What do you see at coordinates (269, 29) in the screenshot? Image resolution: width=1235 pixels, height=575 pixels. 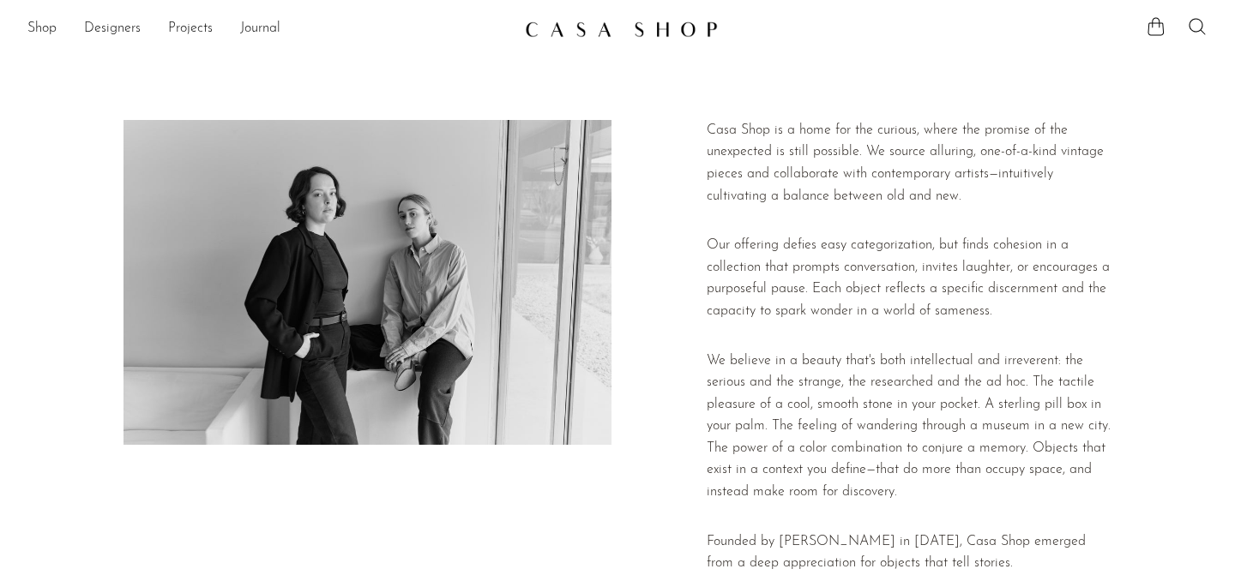 I see `ul: NEW HEADER MENU` at bounding box center [269, 29].